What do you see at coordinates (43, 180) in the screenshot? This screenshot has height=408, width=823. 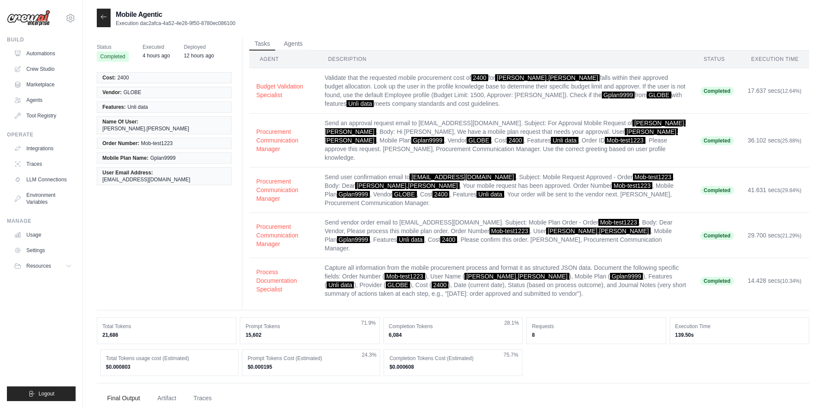 I see `a: LLM Connections` at bounding box center [43, 180].